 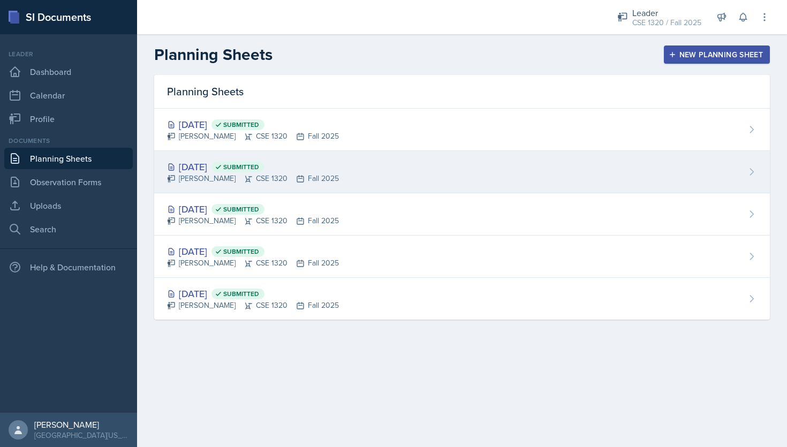 I want to click on div: Help & Documentation, so click(x=69, y=267).